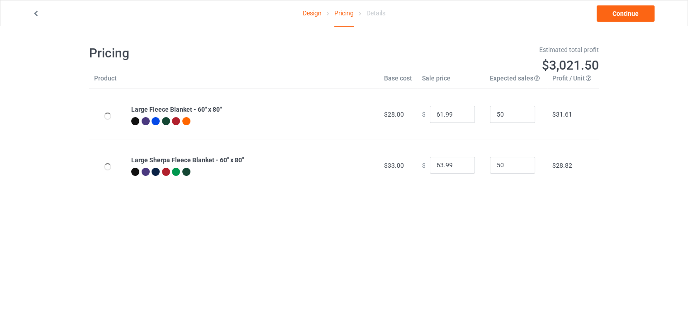 The width and height of the screenshot is (688, 330). I want to click on div: Estimated total profit, so click(475, 50).